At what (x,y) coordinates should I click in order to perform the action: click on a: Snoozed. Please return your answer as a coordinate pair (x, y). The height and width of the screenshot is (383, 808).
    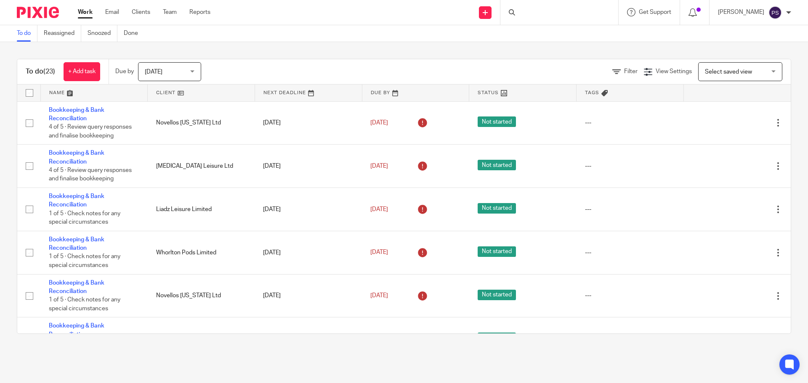
    Looking at the image, I should click on (102, 33).